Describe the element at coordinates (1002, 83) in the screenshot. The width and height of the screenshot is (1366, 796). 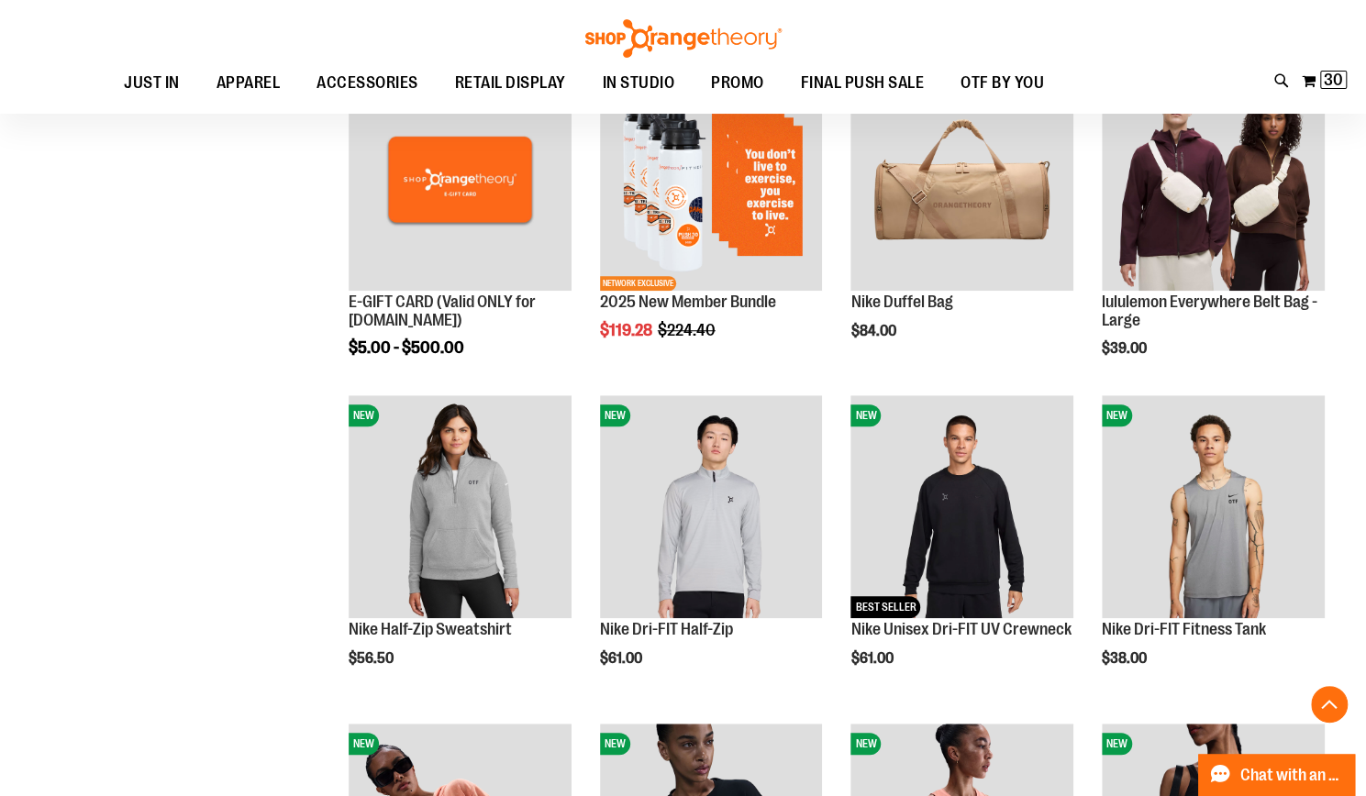
I see `span: OTF BY YOU` at that location.